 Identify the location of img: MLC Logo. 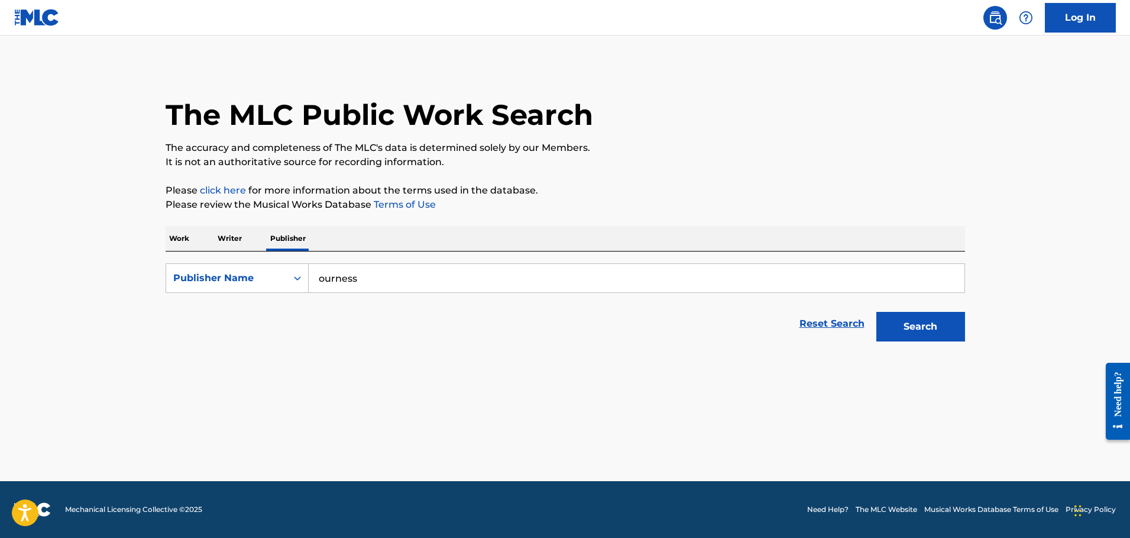
(37, 17).